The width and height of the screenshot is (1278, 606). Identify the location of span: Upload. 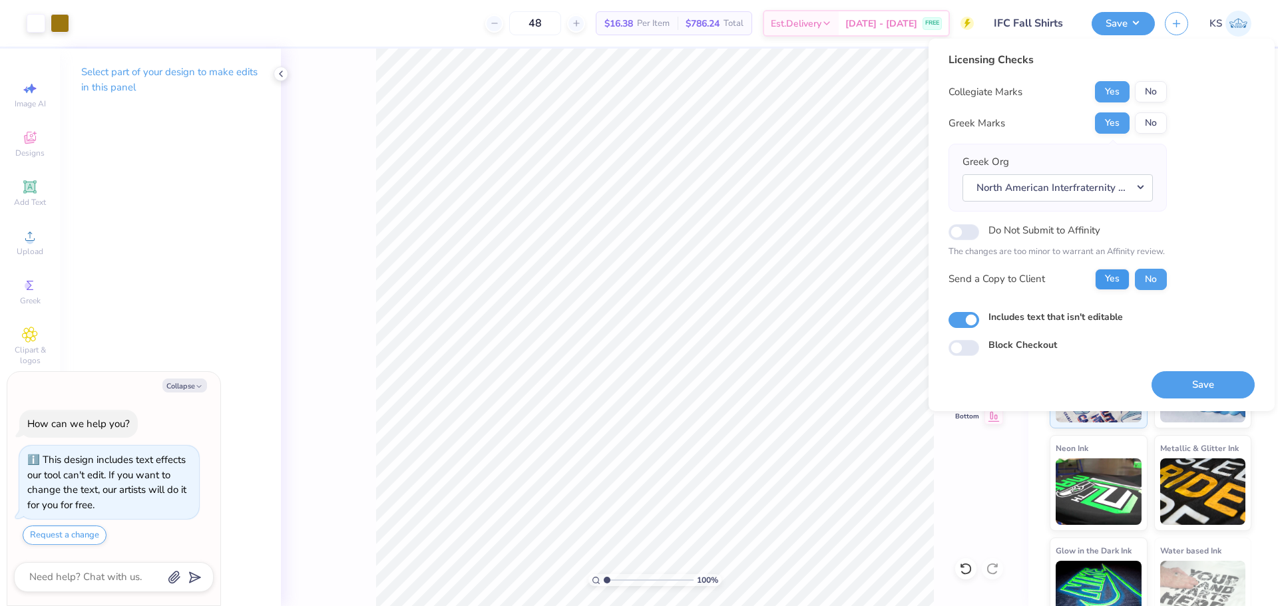
(30, 252).